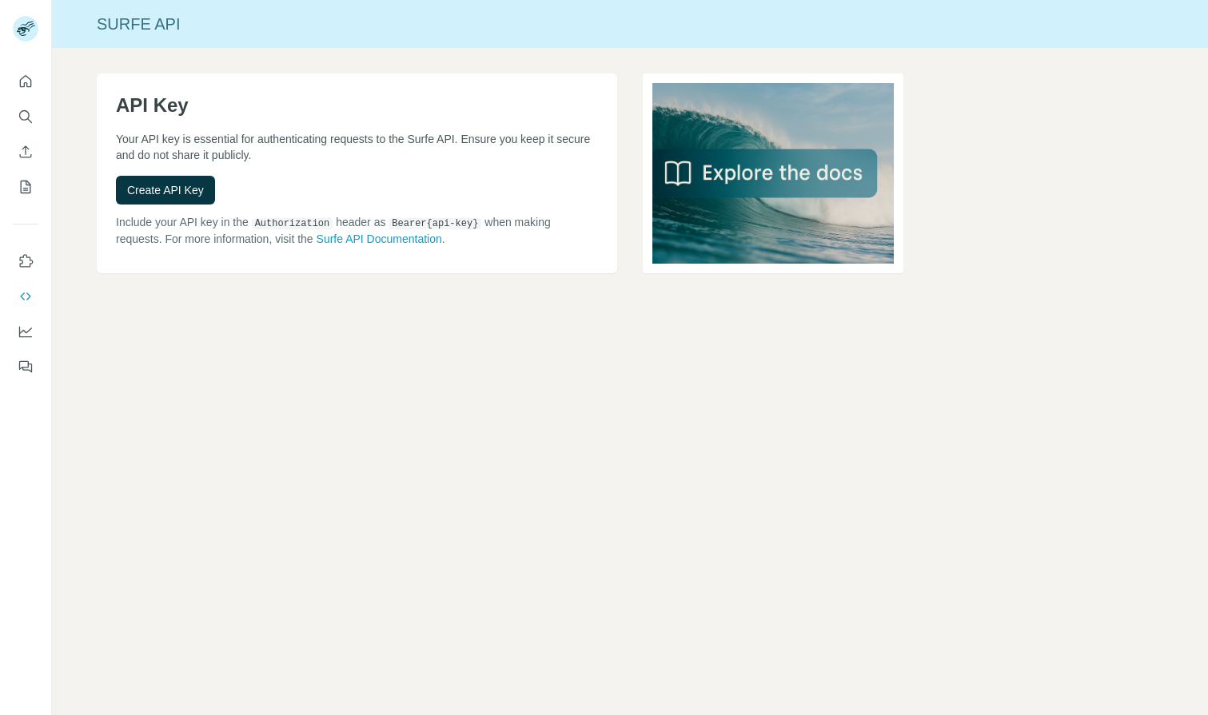  What do you see at coordinates (26, 332) in the screenshot?
I see `button: Dashboard` at bounding box center [26, 332].